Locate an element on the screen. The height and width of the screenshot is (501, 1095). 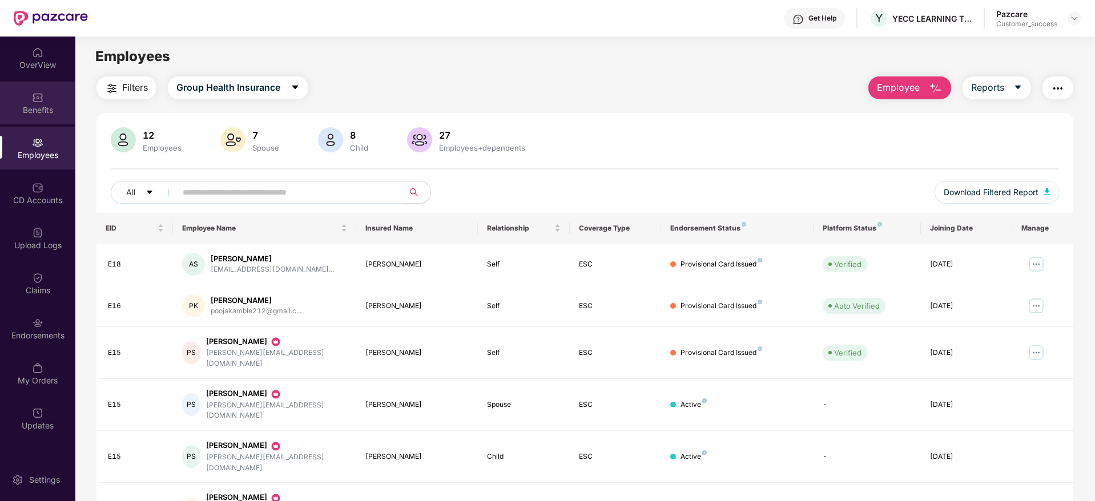
button: Download Filtered Report is located at coordinates (996, 192).